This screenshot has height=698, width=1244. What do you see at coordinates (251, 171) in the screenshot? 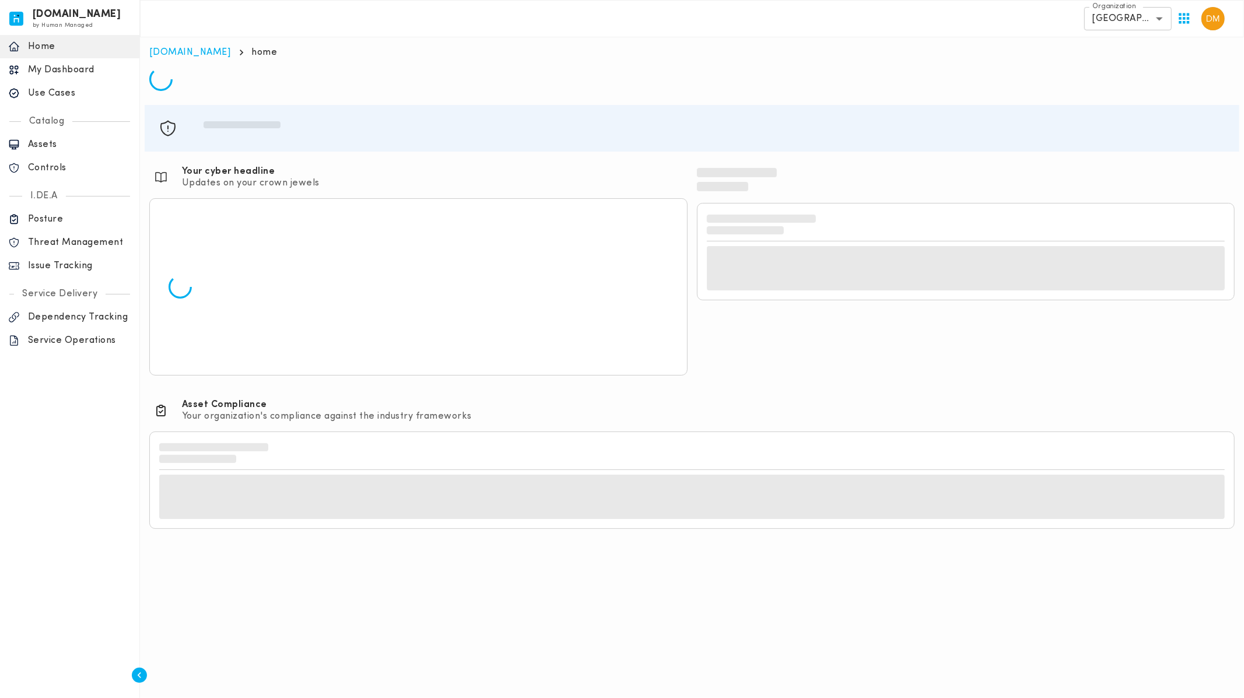
I see `h6: Your cyber headline` at bounding box center [251, 171].